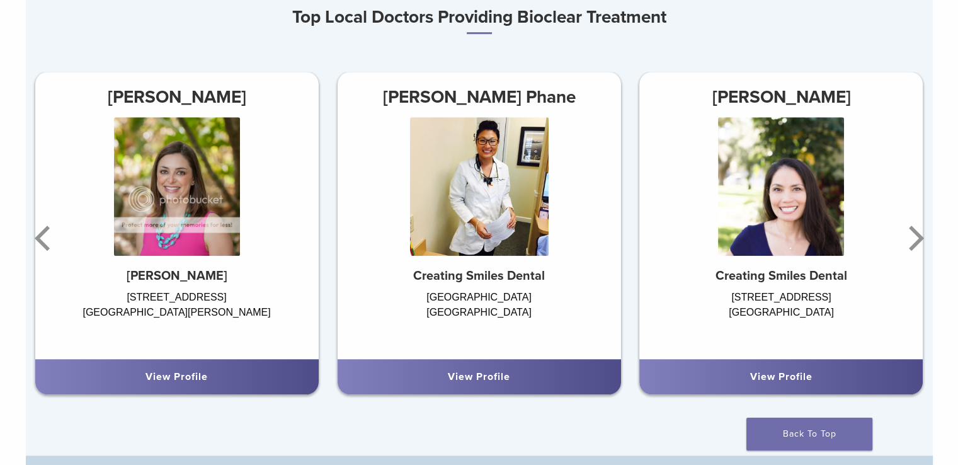 The image size is (958, 465). I want to click on img: Dr. Rachel Donovan, so click(177, 186).